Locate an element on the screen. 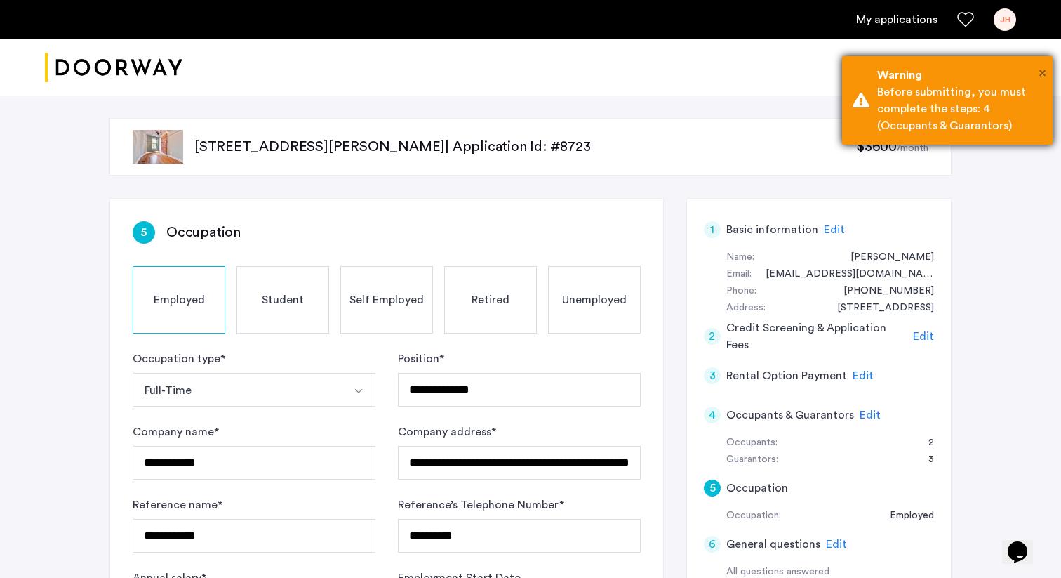 This screenshot has width=1061, height=578. h5: Basic information is located at coordinates (772, 230).